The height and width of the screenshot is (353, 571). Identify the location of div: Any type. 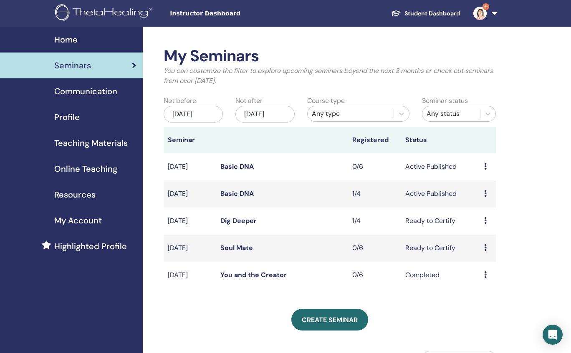
(350, 114).